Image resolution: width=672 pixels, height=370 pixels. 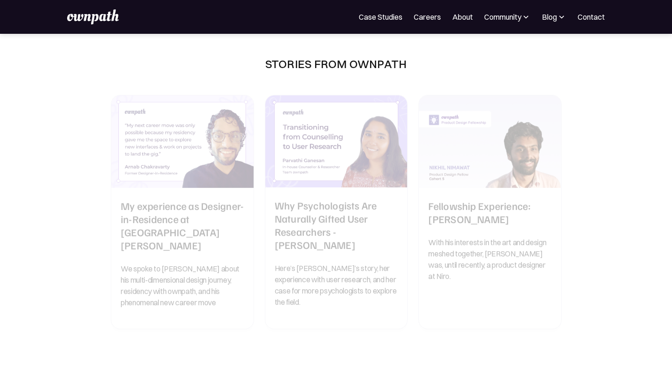 I want to click on div: Stories from ownpath, so click(x=336, y=64).